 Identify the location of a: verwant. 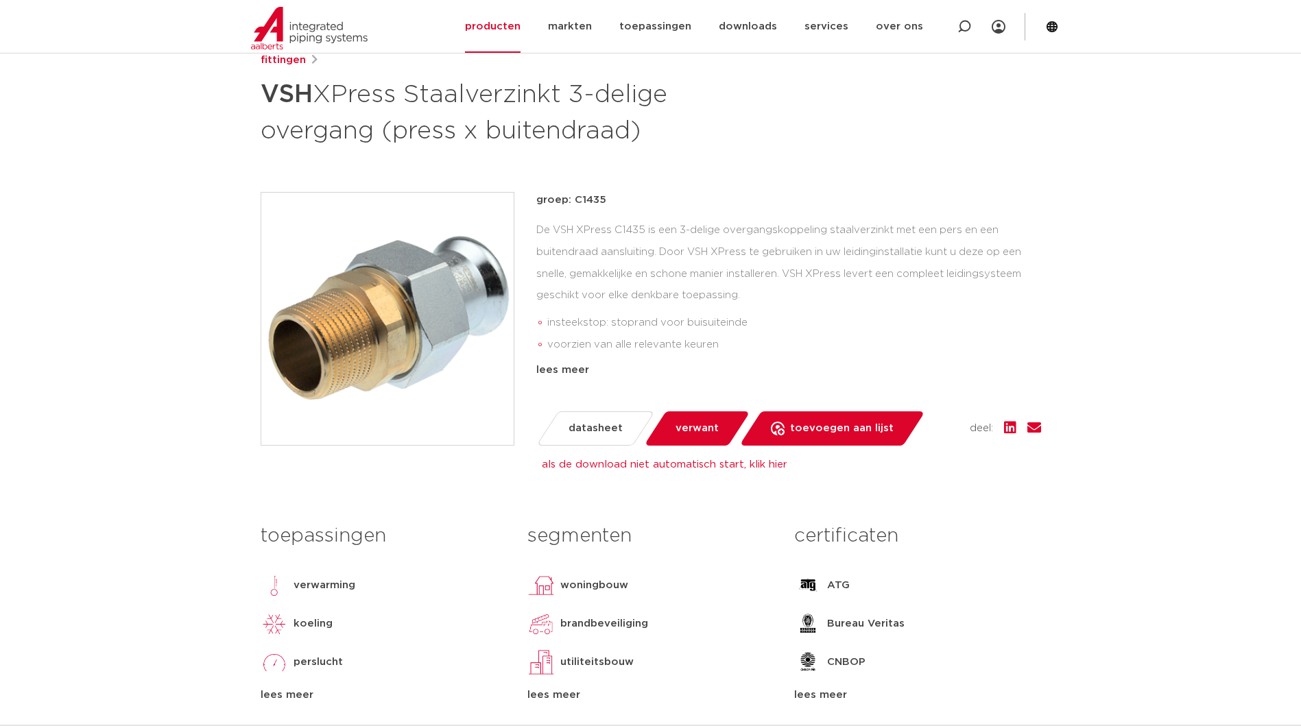
(696, 429).